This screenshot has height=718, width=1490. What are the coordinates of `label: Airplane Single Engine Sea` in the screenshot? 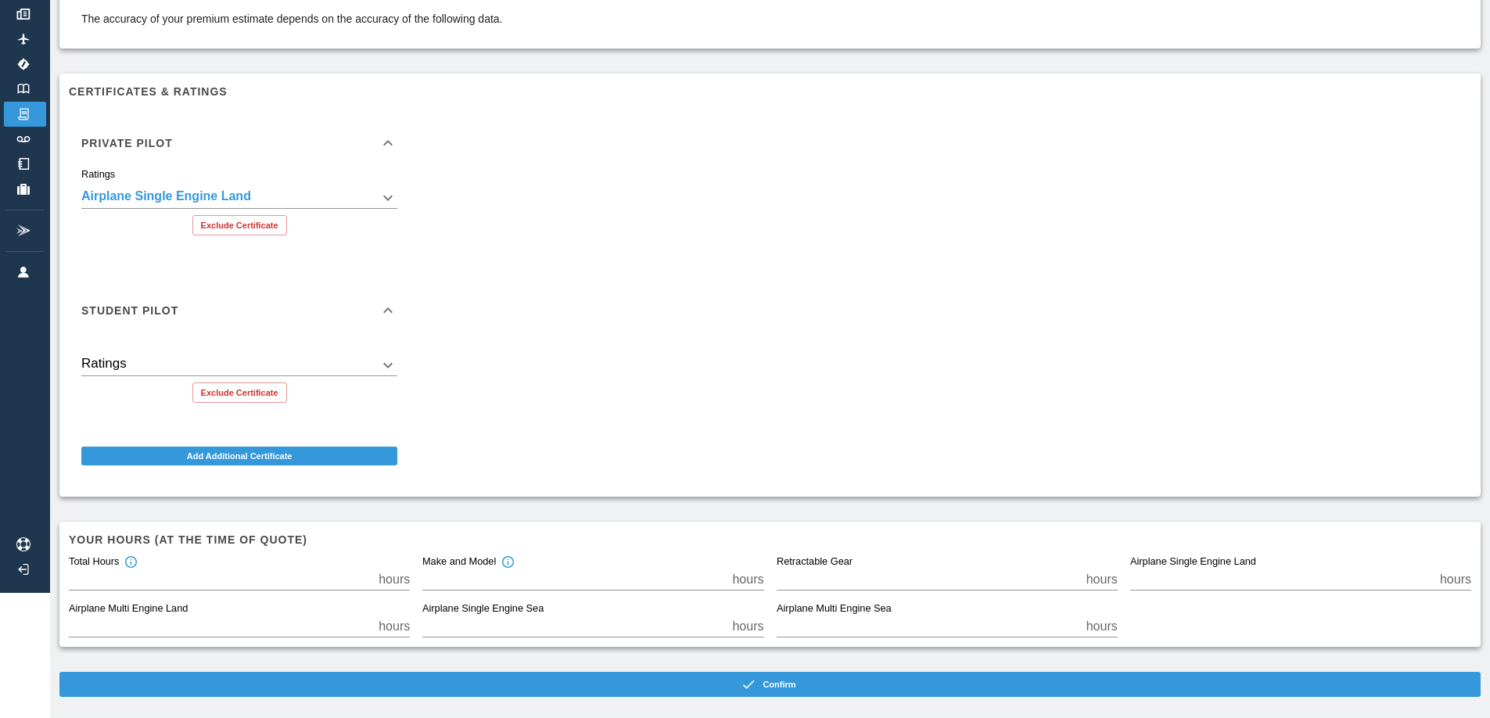 It's located at (483, 609).